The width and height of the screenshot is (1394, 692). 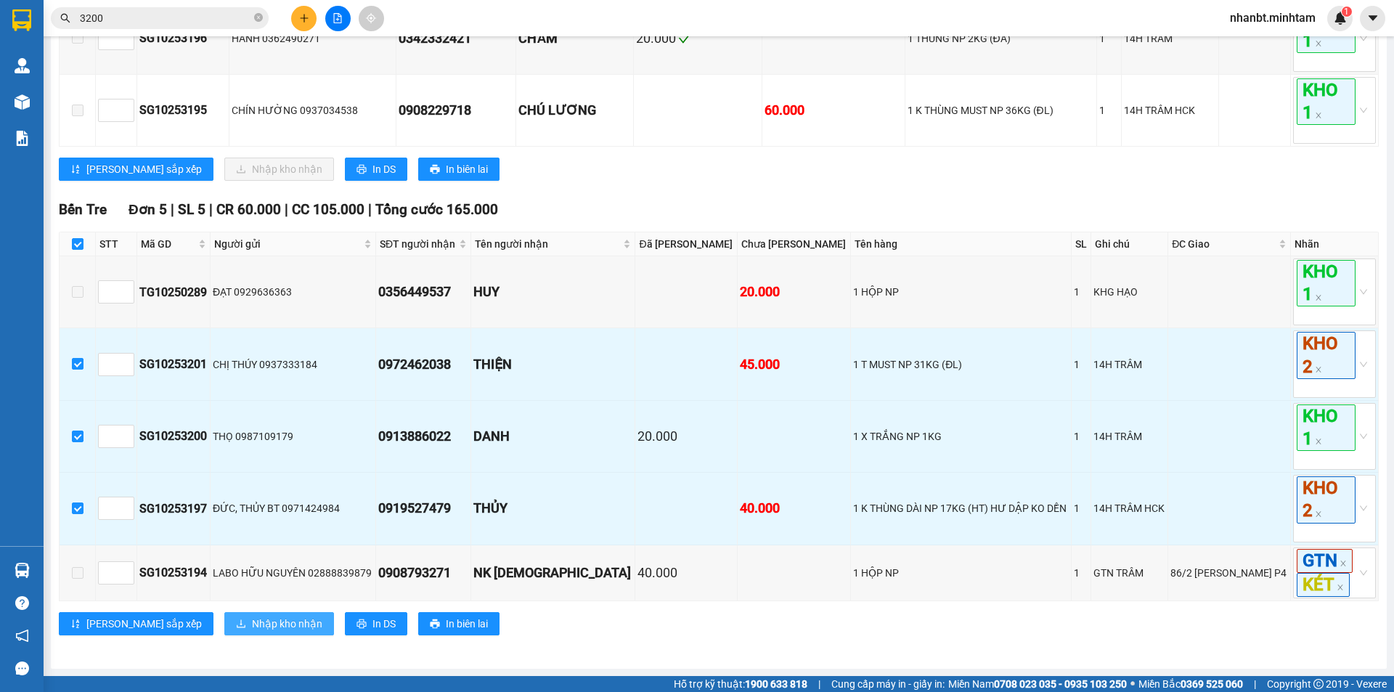 What do you see at coordinates (303, 18) in the screenshot?
I see `button: plus` at bounding box center [303, 18].